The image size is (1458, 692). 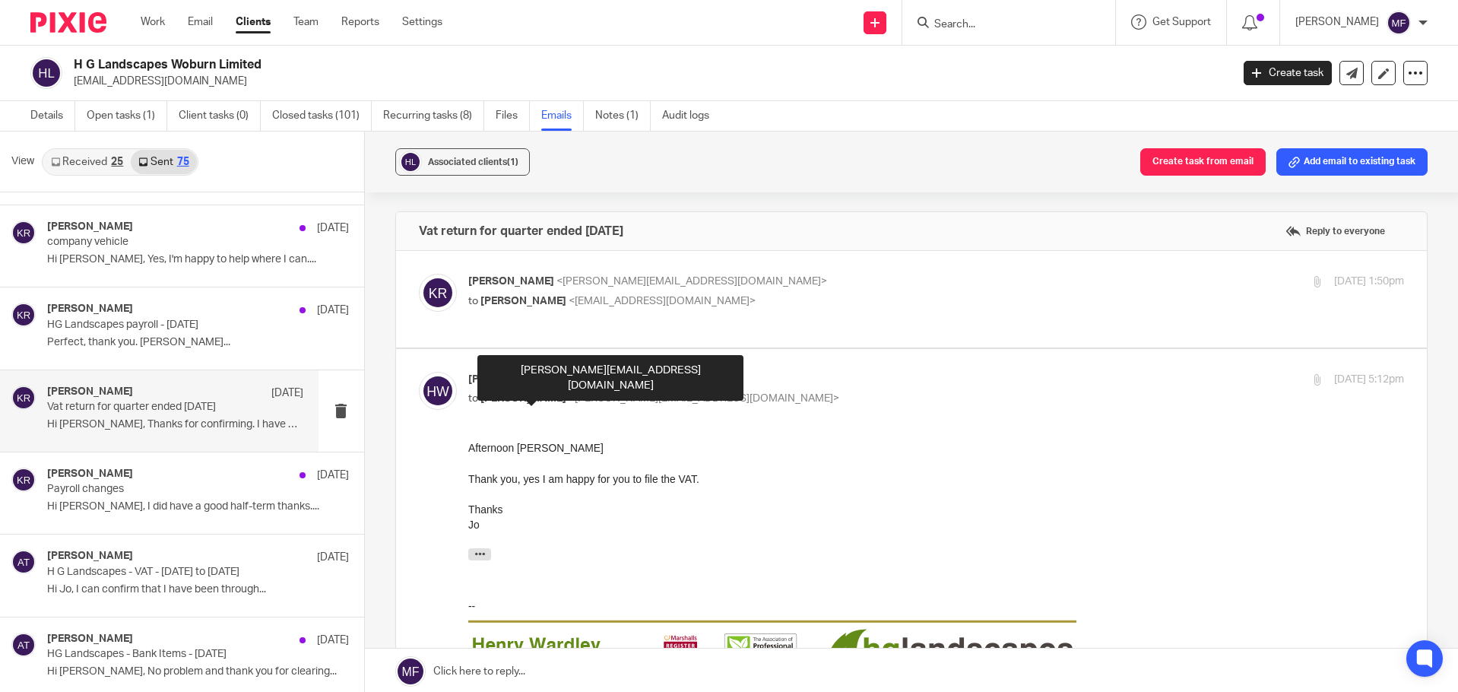 I want to click on a: Sent75, so click(x=163, y=162).